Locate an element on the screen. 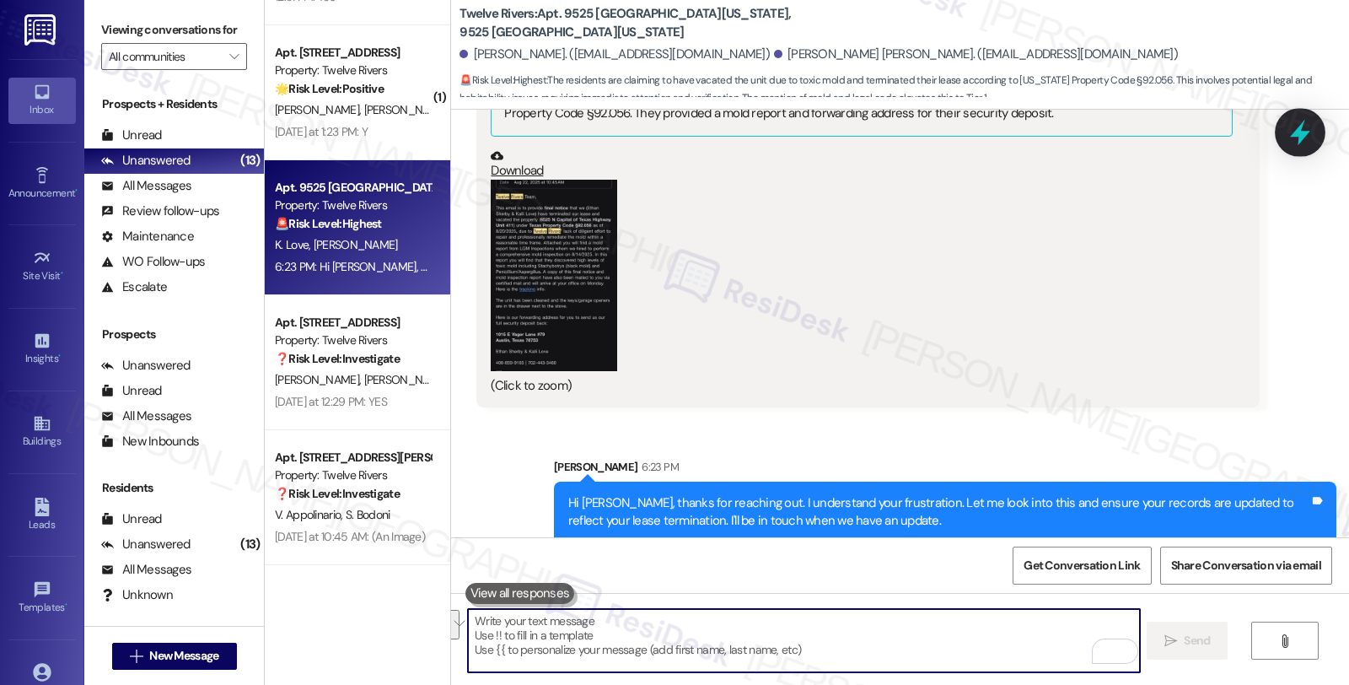 Image resolution: width=1349 pixels, height=685 pixels. a: Download is located at coordinates (861, 164).